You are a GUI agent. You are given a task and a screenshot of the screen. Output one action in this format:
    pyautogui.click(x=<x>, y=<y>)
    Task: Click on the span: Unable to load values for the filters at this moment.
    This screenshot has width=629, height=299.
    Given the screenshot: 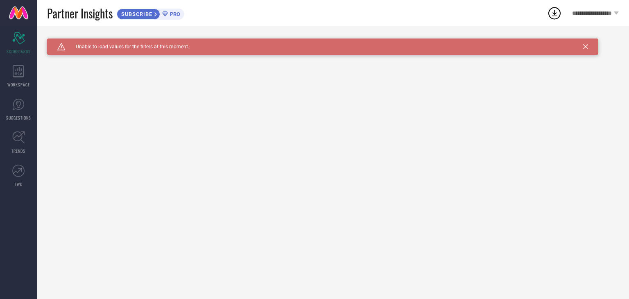 What is the action you would take?
    pyautogui.click(x=127, y=47)
    